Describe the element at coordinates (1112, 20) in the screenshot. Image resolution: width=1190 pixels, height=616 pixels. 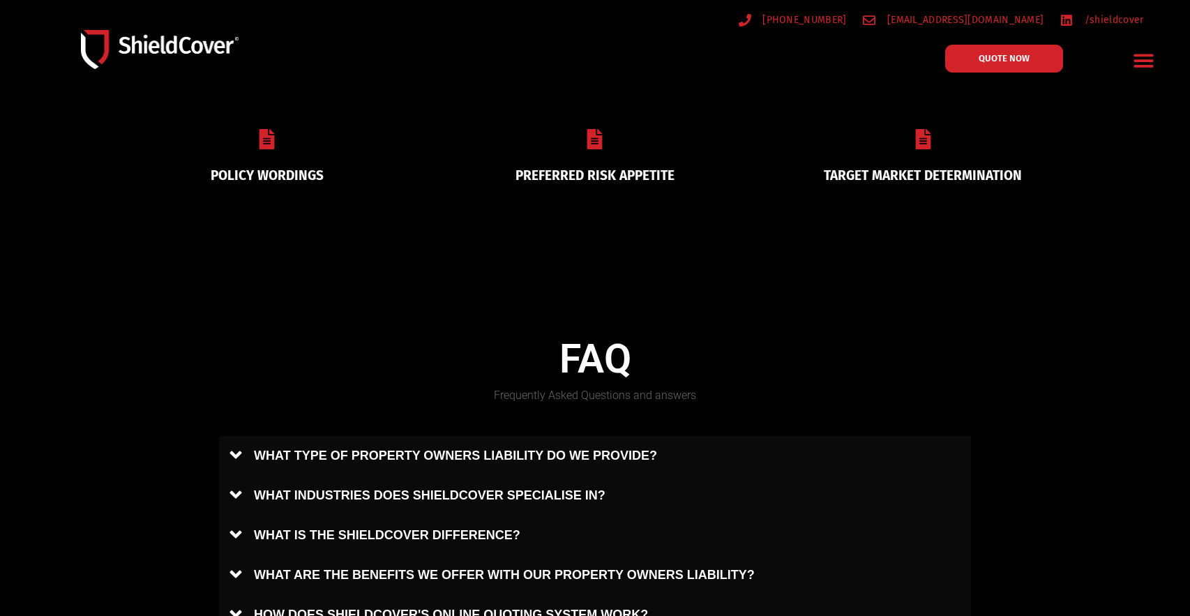
I see `span: /shieldcover` at that location.